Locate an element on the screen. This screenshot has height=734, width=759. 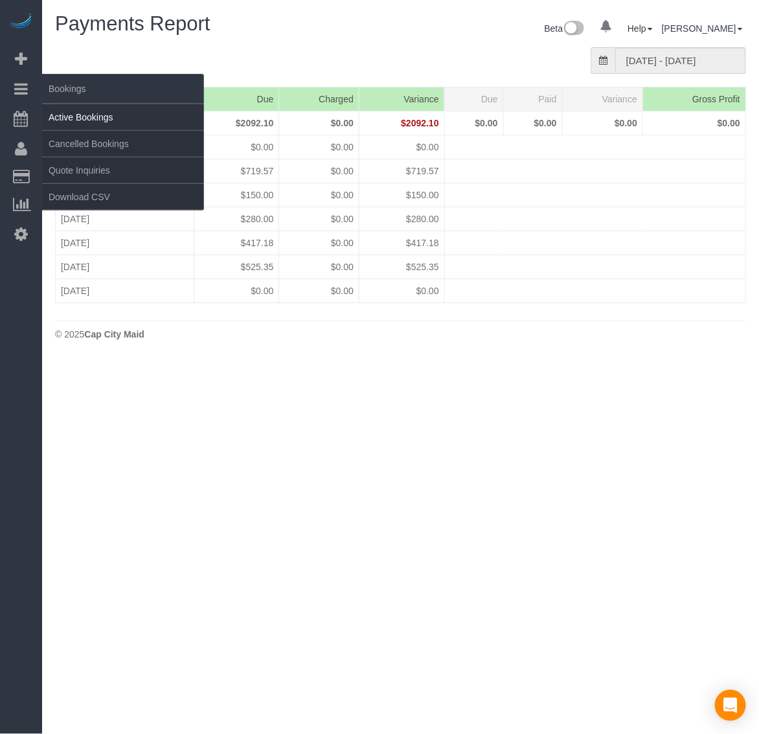
div: © 2025 is located at coordinates (400, 334).